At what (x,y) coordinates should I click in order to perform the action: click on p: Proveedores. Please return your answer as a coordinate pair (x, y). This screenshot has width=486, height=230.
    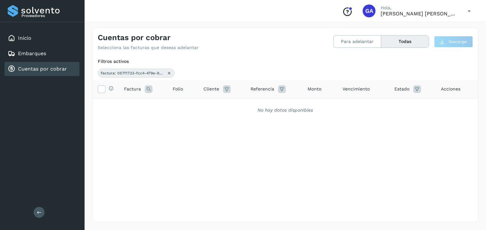
    Looking at the image, I should click on (49, 16).